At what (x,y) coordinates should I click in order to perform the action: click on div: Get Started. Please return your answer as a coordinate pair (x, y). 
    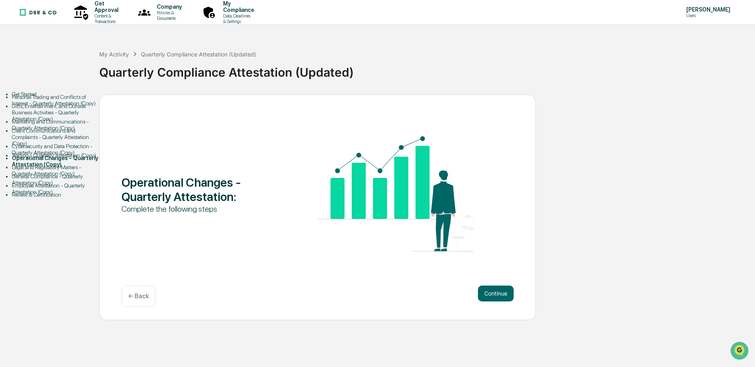
    Looking at the image, I should click on (56, 94).